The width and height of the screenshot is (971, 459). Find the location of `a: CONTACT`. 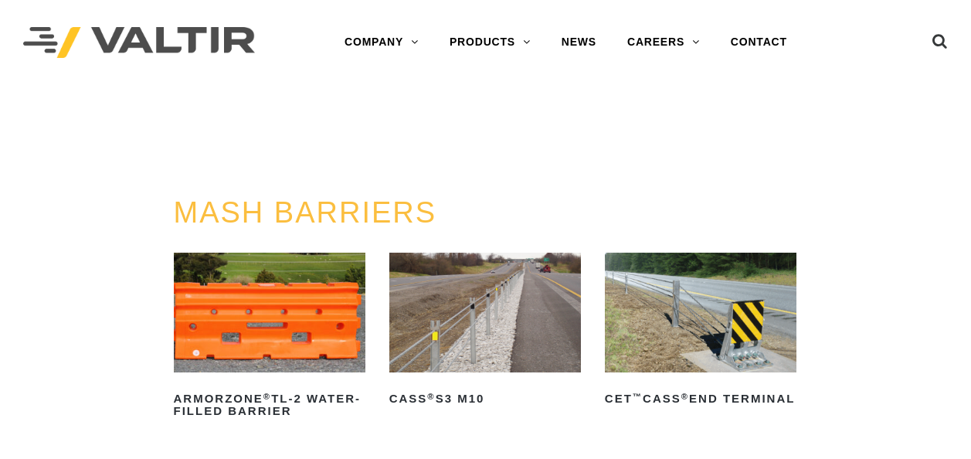

a: CONTACT is located at coordinates (758, 42).